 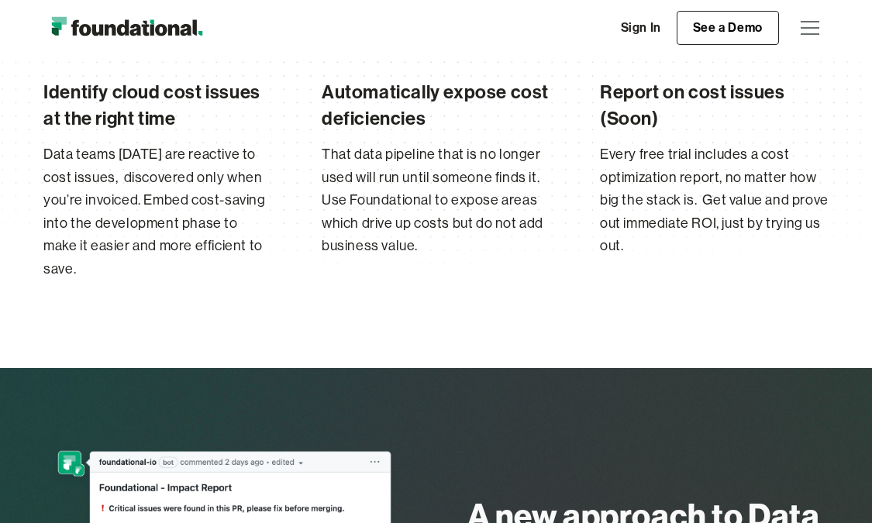 What do you see at coordinates (714, 201) in the screenshot?
I see `div: Every free trial includes a cost optimization report, no matter how big the stack is. Get value a...` at bounding box center [714, 201].